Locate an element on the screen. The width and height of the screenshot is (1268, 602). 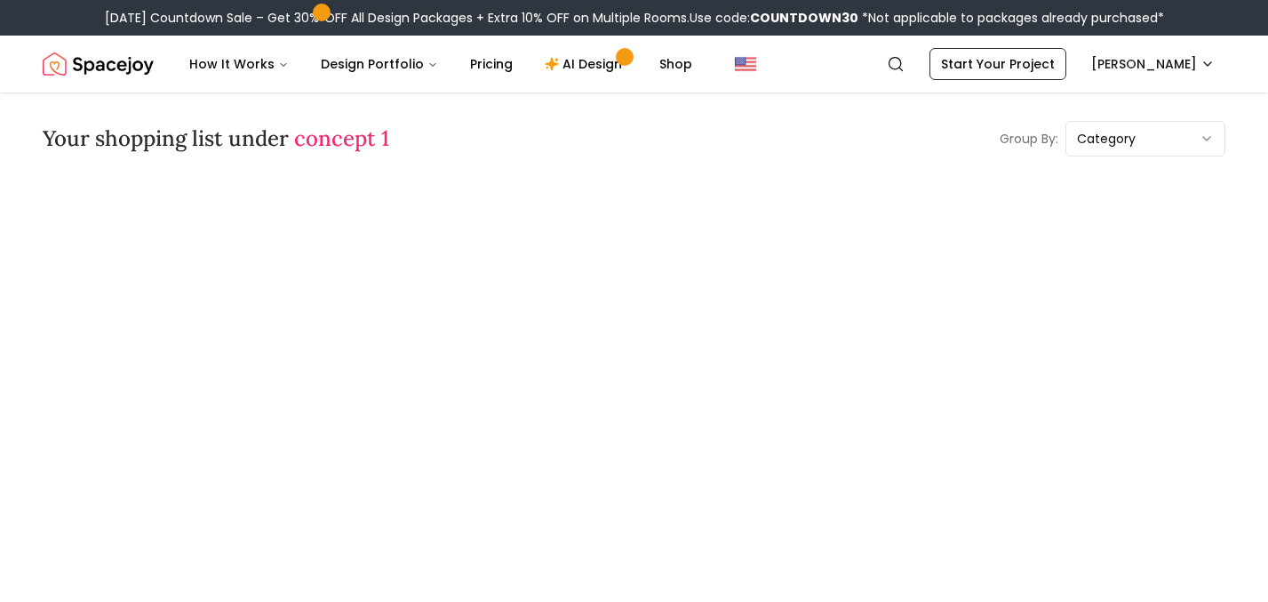
a: Spacejoy is located at coordinates (98, 64).